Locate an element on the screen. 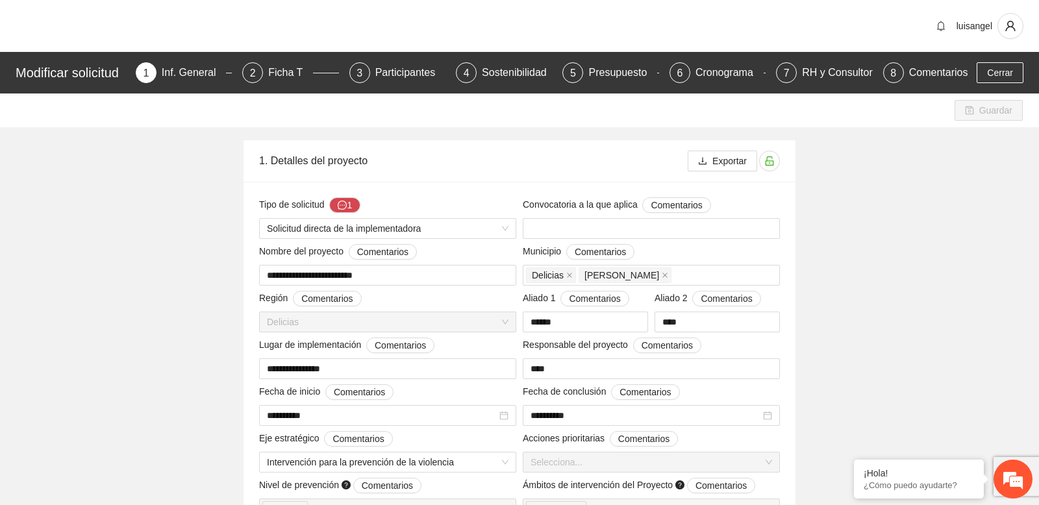  div: ¡Hola! is located at coordinates (919, 473).